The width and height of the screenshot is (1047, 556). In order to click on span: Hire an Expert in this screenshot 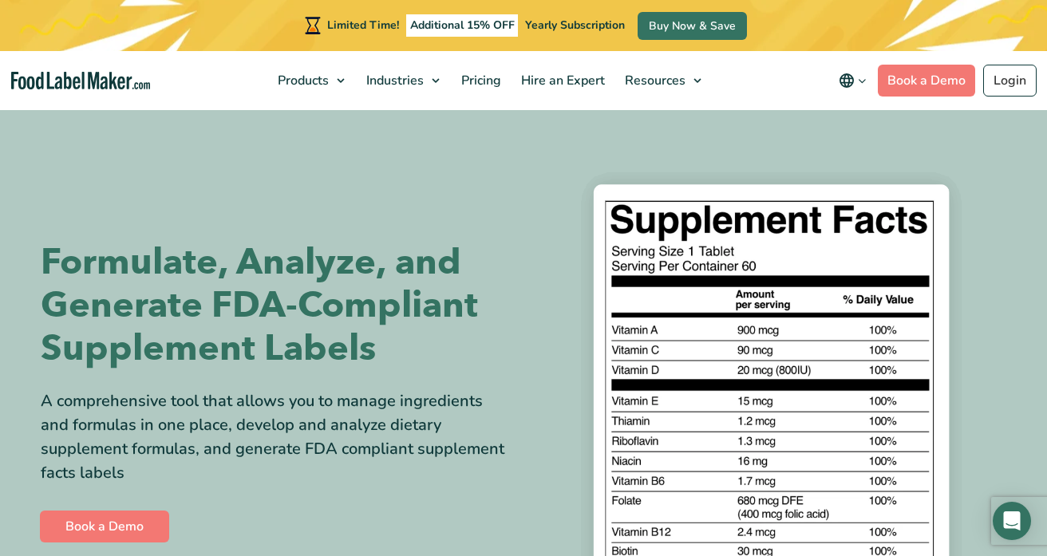, I will do `click(561, 81)`.